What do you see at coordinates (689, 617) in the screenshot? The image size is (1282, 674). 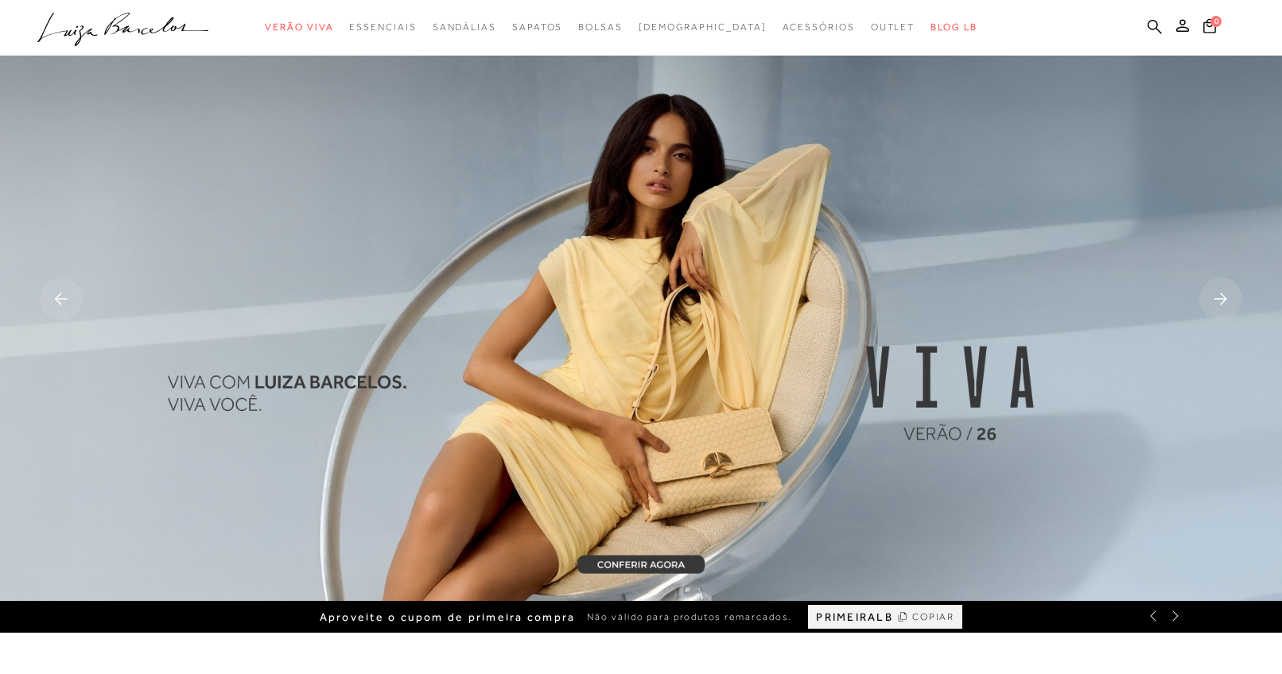 I see `span: Não válido para produtos remarcados.` at bounding box center [689, 617].